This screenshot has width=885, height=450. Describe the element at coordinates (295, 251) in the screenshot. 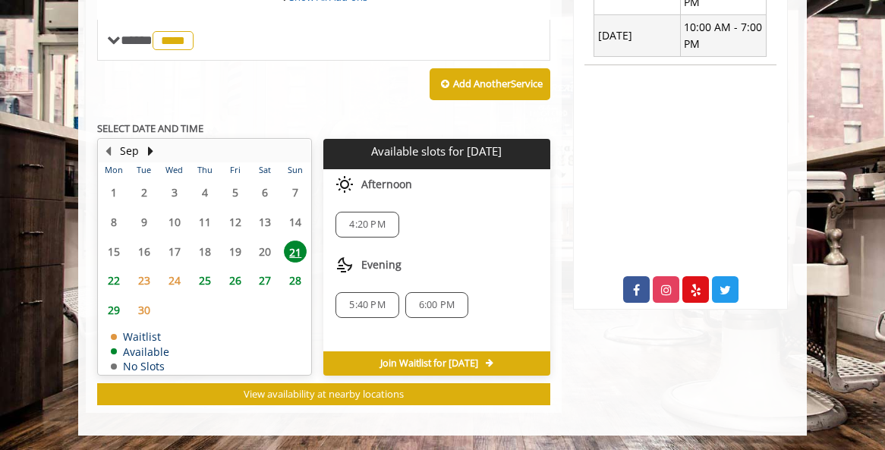

I see `td: Select day21` at that location.